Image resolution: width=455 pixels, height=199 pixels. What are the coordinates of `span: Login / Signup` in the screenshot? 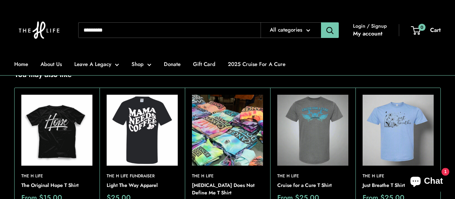 It's located at (369, 26).